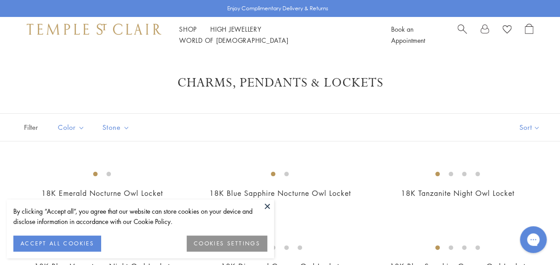  I want to click on span: Color, so click(72, 127).